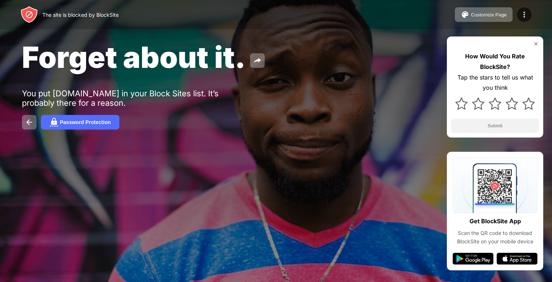 The image size is (552, 282). What do you see at coordinates (80, 122) in the screenshot?
I see `button: Password Protection` at bounding box center [80, 122].